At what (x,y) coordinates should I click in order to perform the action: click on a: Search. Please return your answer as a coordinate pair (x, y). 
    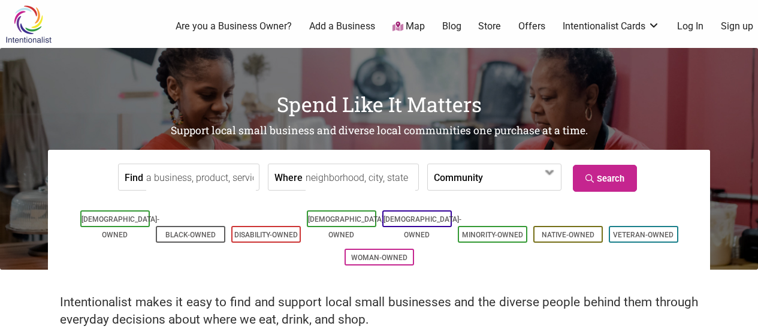
    Looking at the image, I should click on (605, 178).